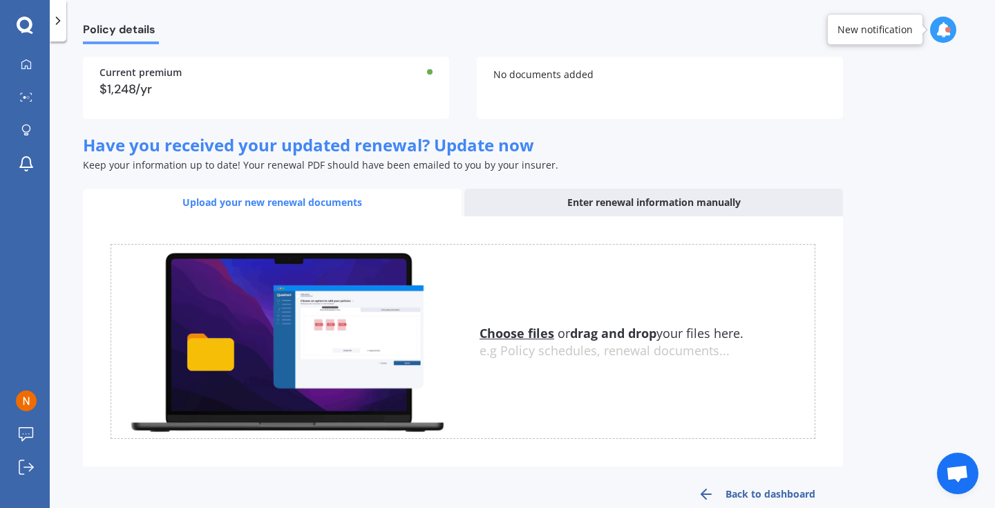  What do you see at coordinates (308, 144) in the screenshot?
I see `span: Have you received your updated renewal? Update now` at bounding box center [308, 144].